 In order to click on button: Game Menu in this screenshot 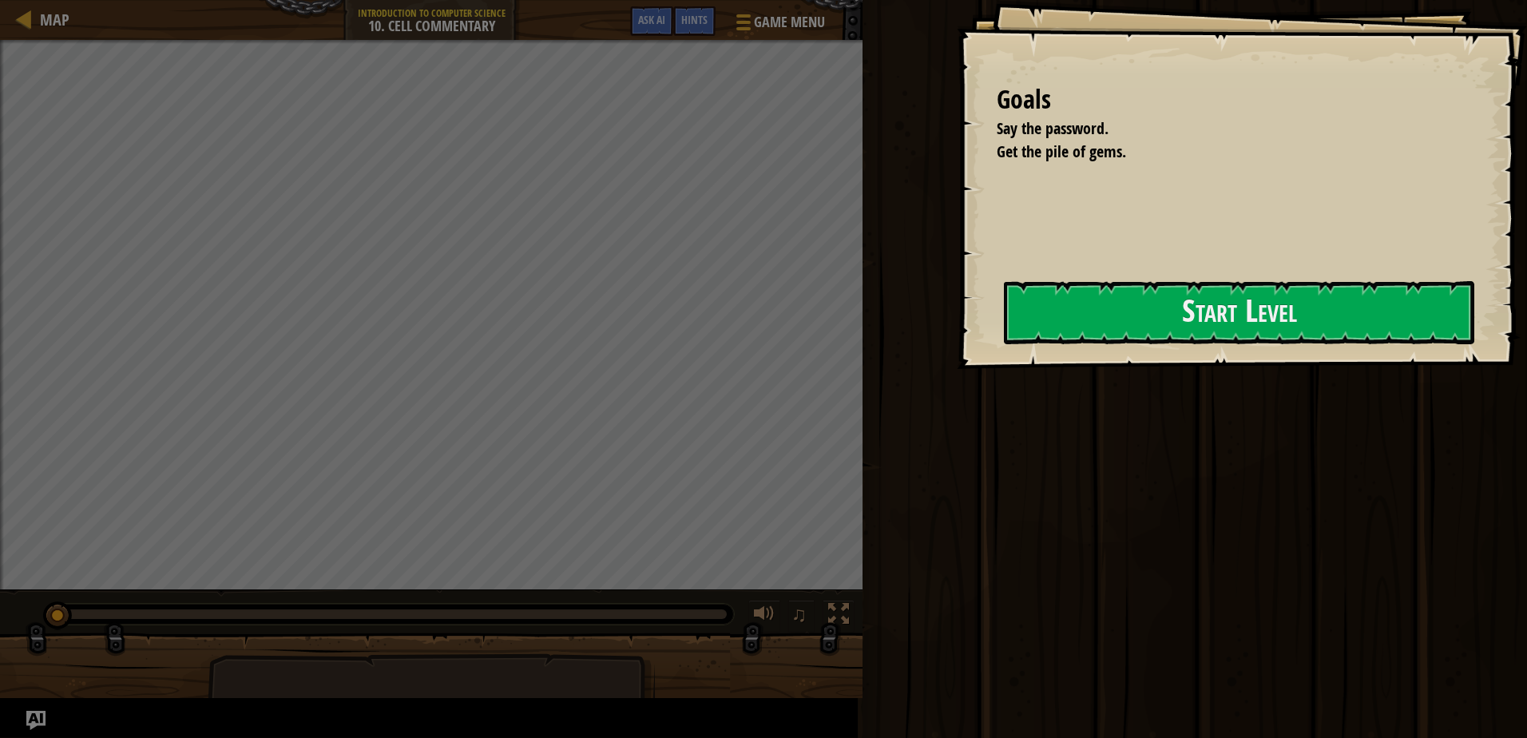, I will do `click(779, 25)`.